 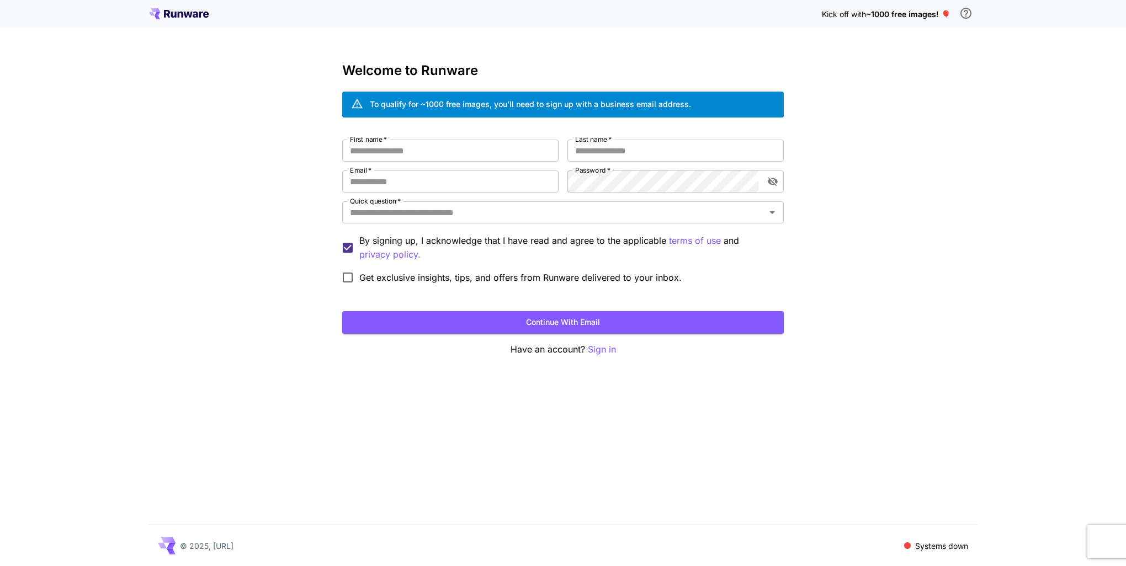 What do you see at coordinates (530, 104) in the screenshot?
I see `div: To qualify for ~1000 free images, you’ll need to sign up with a business email address.` at bounding box center [530, 104].